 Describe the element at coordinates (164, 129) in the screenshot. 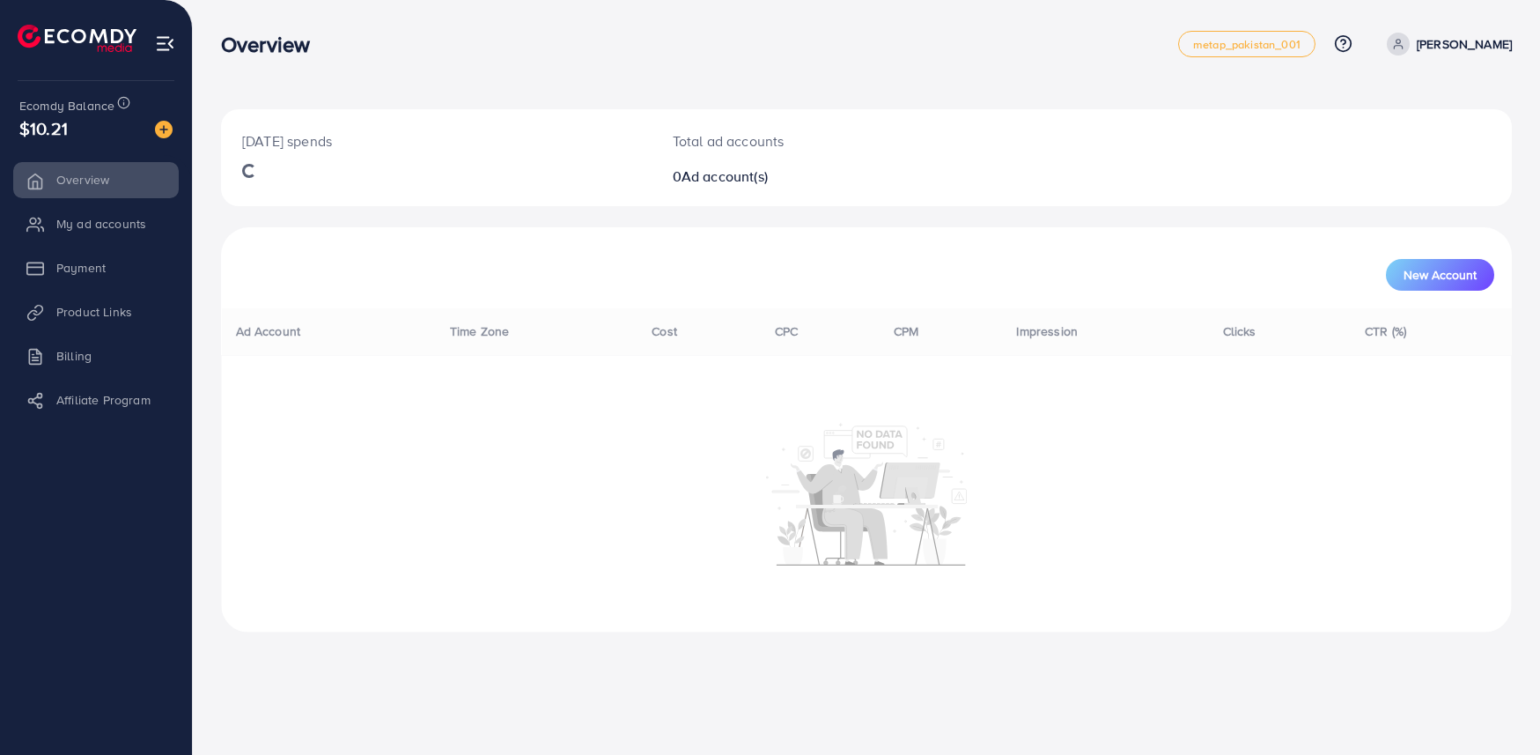

I see `img: image` at that location.